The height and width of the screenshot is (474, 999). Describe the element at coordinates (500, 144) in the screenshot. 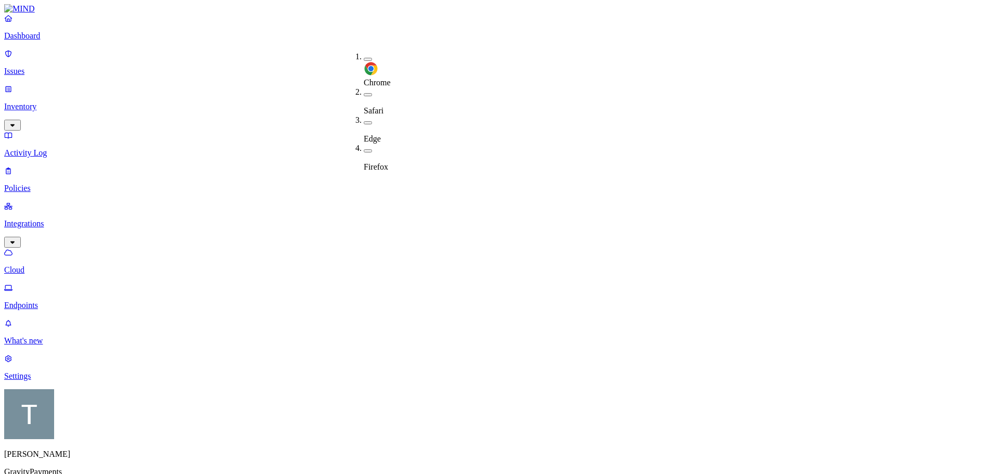

I see `a: Activity Log` at that location.